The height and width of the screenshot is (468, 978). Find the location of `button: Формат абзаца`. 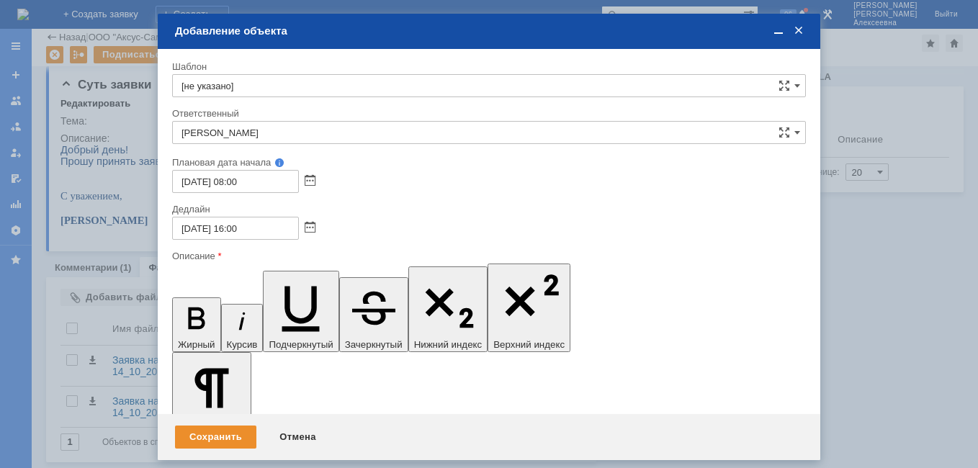

button: Формат абзаца is located at coordinates (212, 395).